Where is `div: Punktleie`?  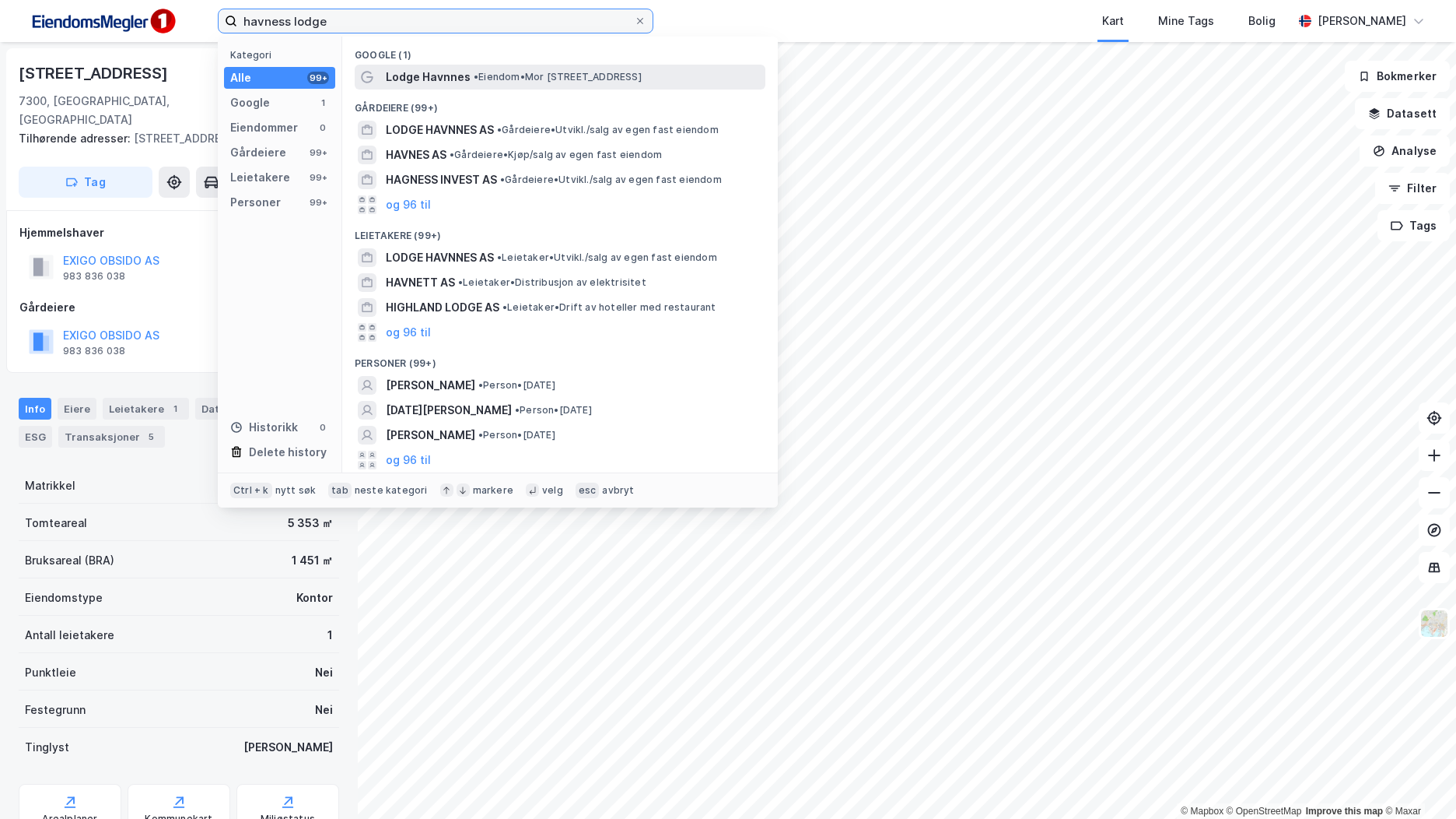
div: Punktleie is located at coordinates (50, 673).